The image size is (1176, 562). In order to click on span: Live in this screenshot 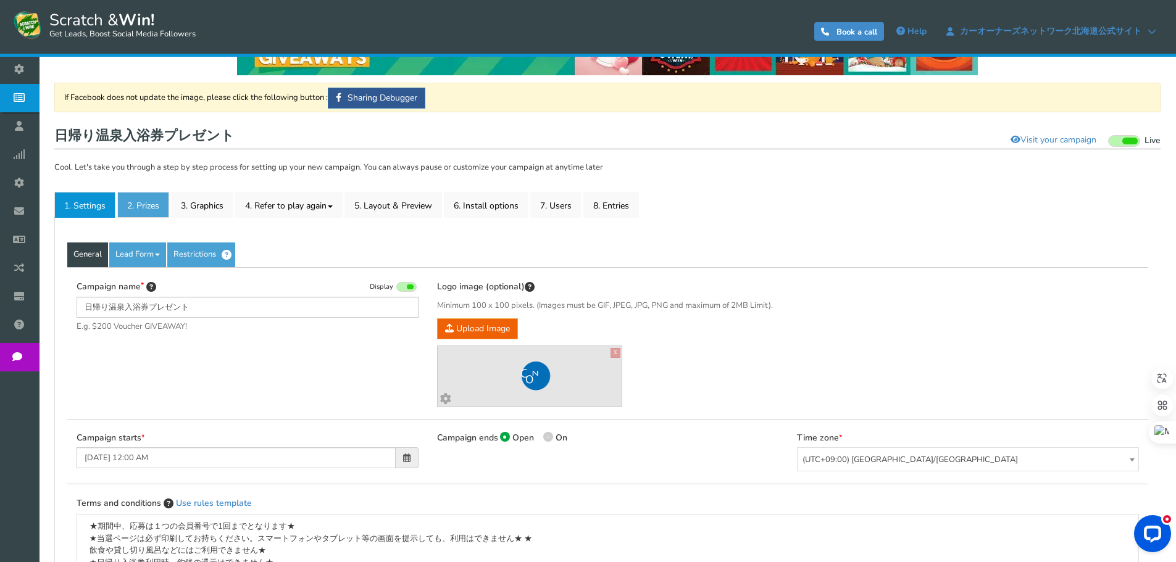, I will do `click(1152, 141)`.